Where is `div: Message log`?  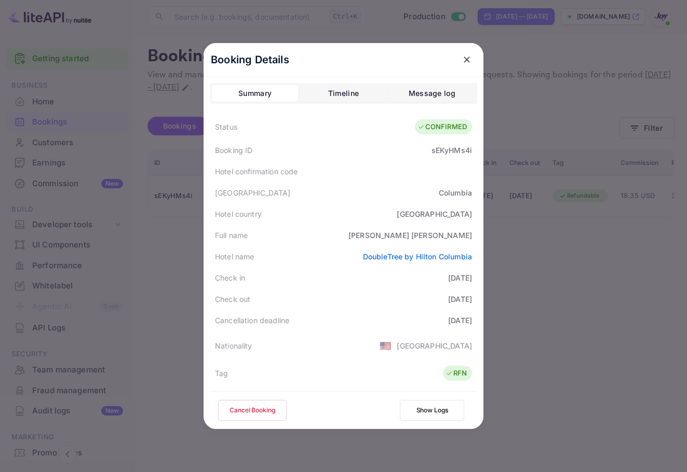 div: Message log is located at coordinates (432, 93).